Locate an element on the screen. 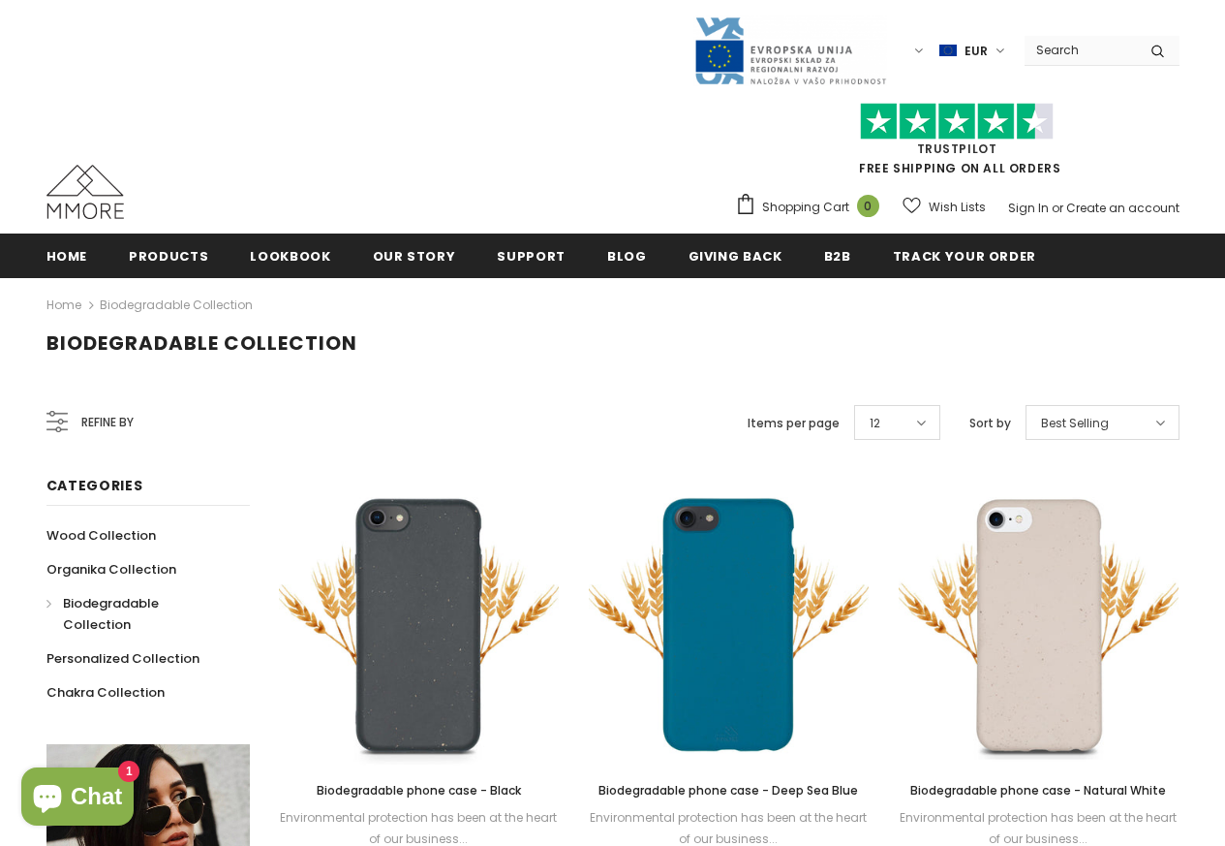 The height and width of the screenshot is (846, 1225). span: Biodegradable phone case - Deep Sea Blue is located at coordinates (728, 789).